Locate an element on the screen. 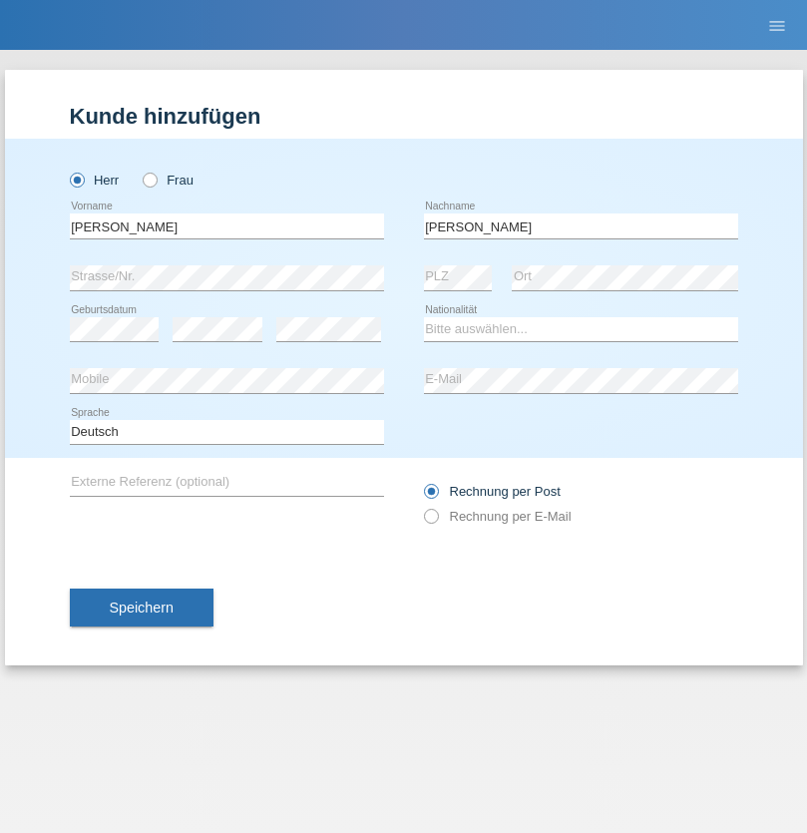 This screenshot has width=807, height=833. label: Frau is located at coordinates (168, 180).